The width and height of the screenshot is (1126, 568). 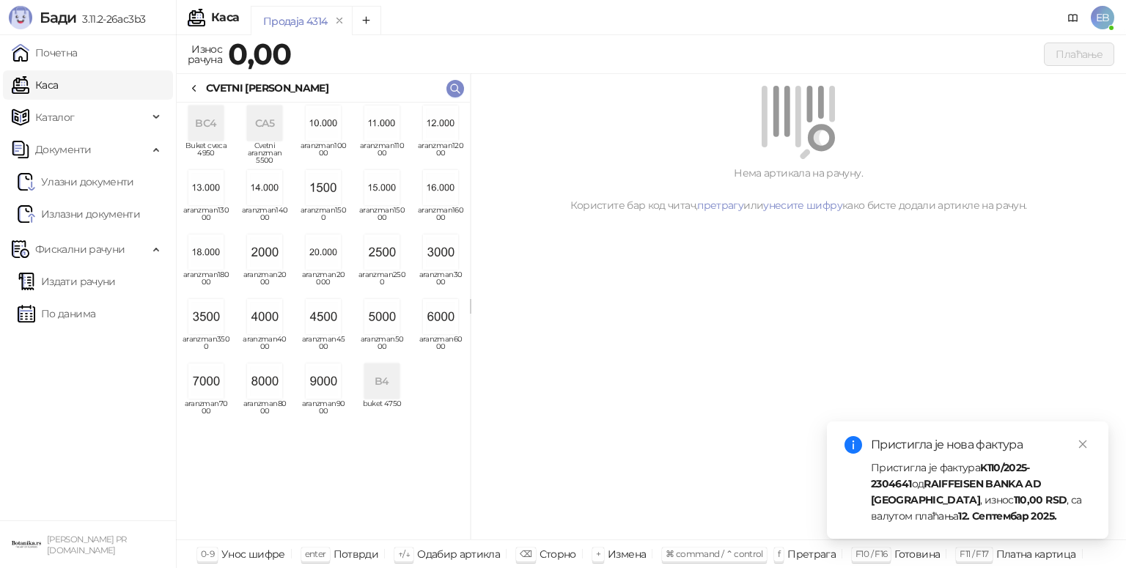 I want to click on span: F11 / F17, so click(x=973, y=553).